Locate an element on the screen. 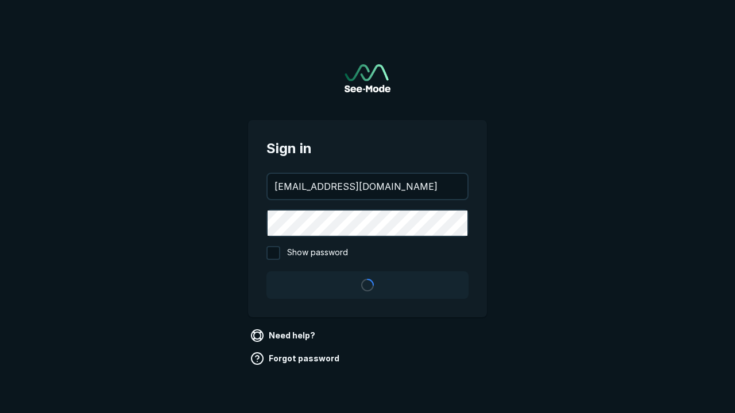 The width and height of the screenshot is (735, 413). a: Need help? is located at coordinates (283, 336).